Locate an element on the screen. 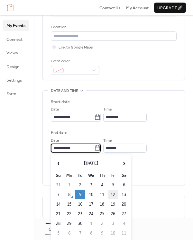 The image size is (193, 240). th: Su is located at coordinates (58, 176).